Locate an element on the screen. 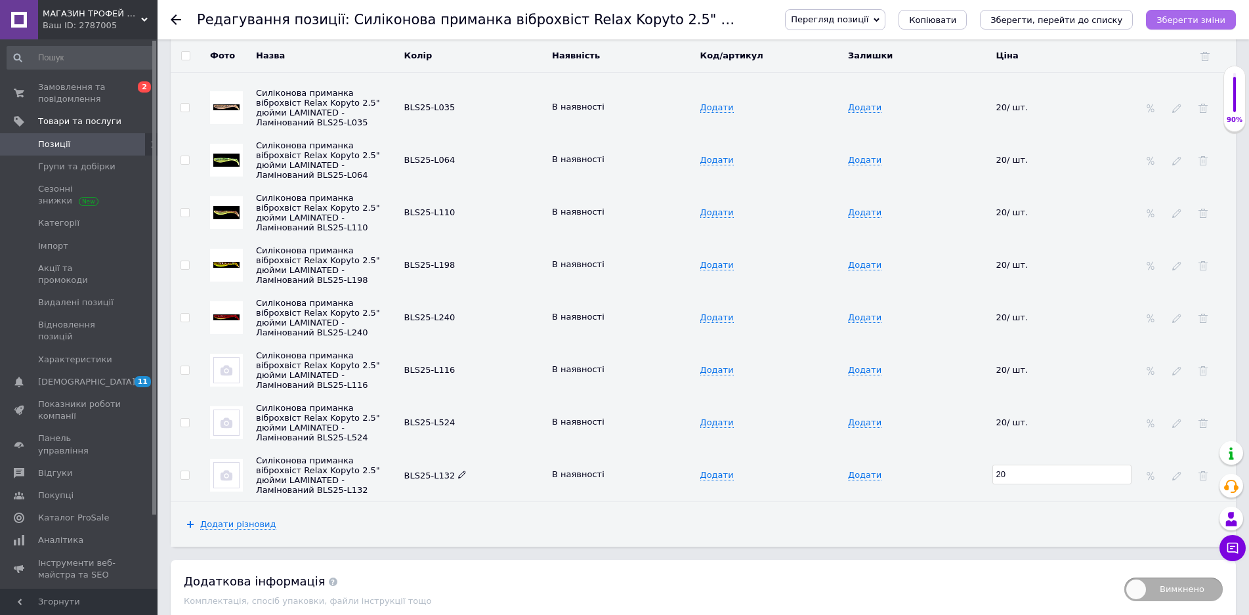 The height and width of the screenshot is (615, 1249). span: BLS25-L110 is located at coordinates (430, 212).